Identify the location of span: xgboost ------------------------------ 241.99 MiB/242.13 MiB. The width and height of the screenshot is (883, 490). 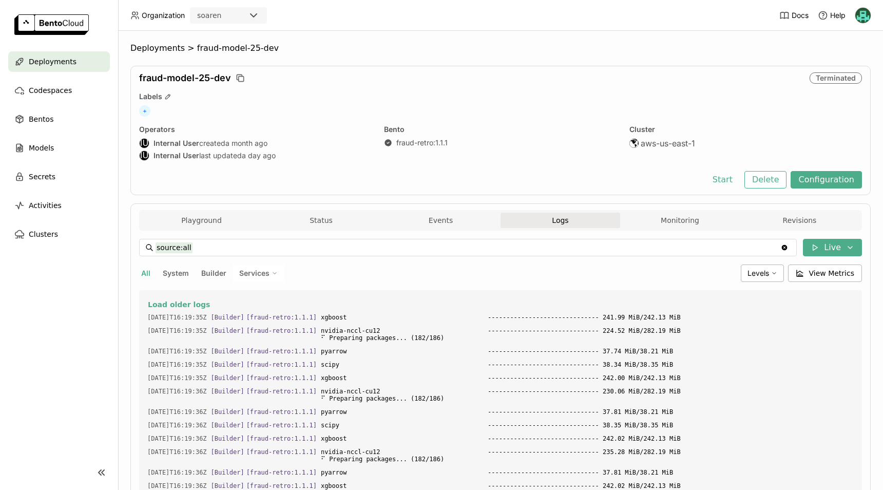
(587, 317).